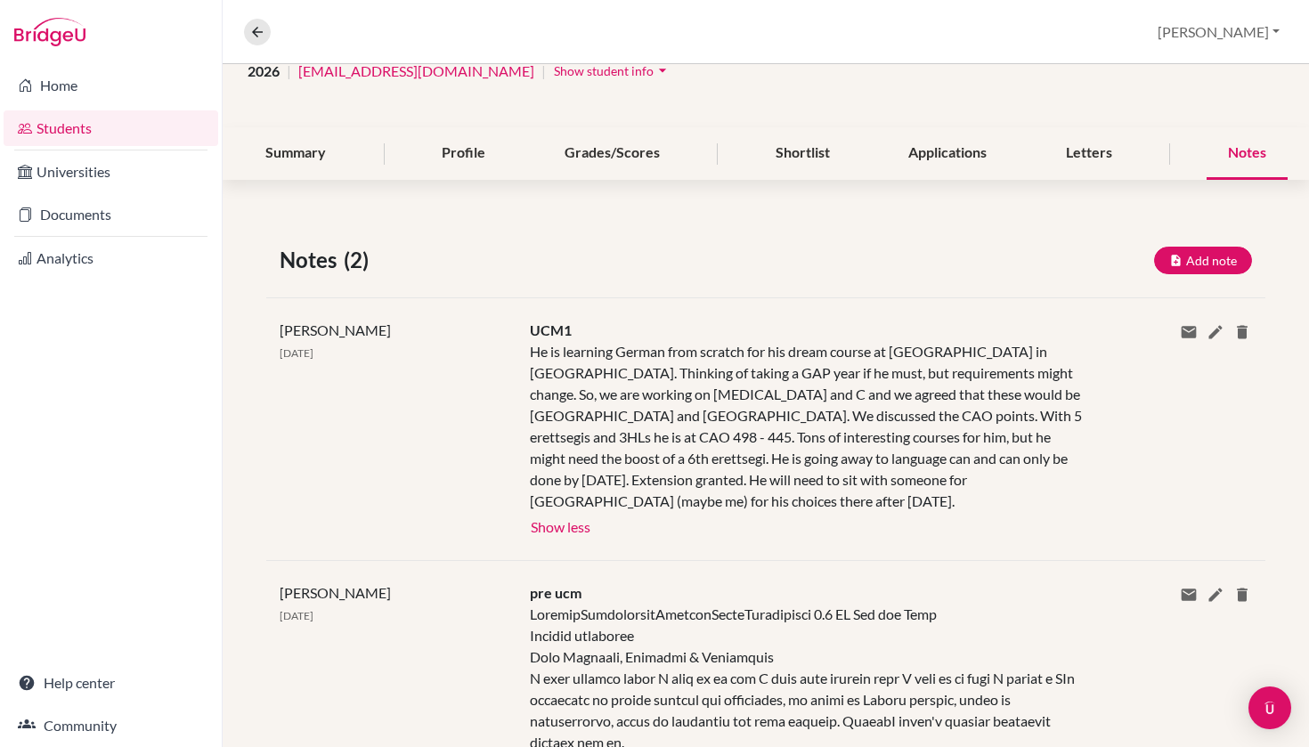 This screenshot has width=1309, height=747. Describe the element at coordinates (110, 86) in the screenshot. I see `a: Home` at that location.